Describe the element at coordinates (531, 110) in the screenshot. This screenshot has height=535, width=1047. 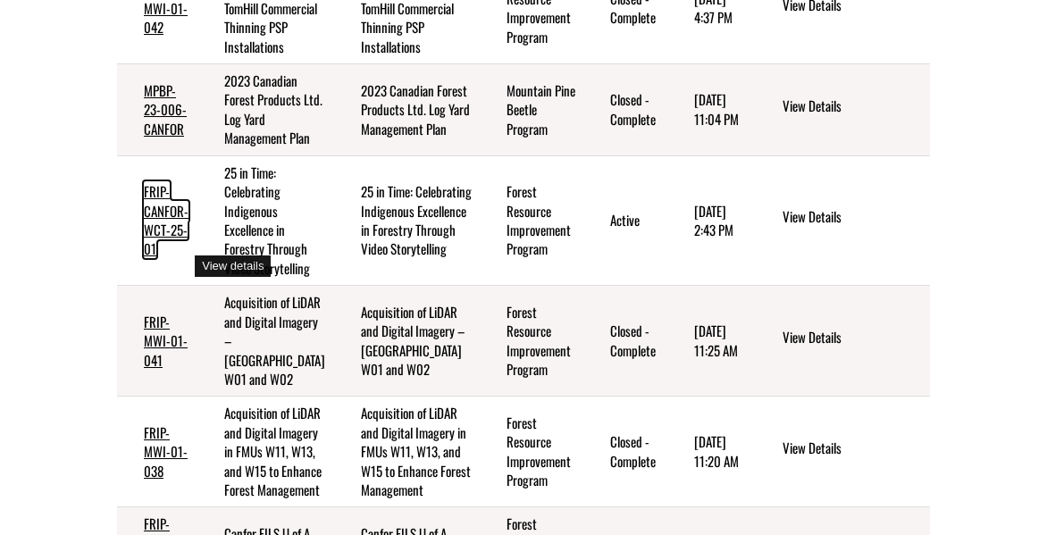
I see `td: Mountain Pine Beetle Program` at that location.